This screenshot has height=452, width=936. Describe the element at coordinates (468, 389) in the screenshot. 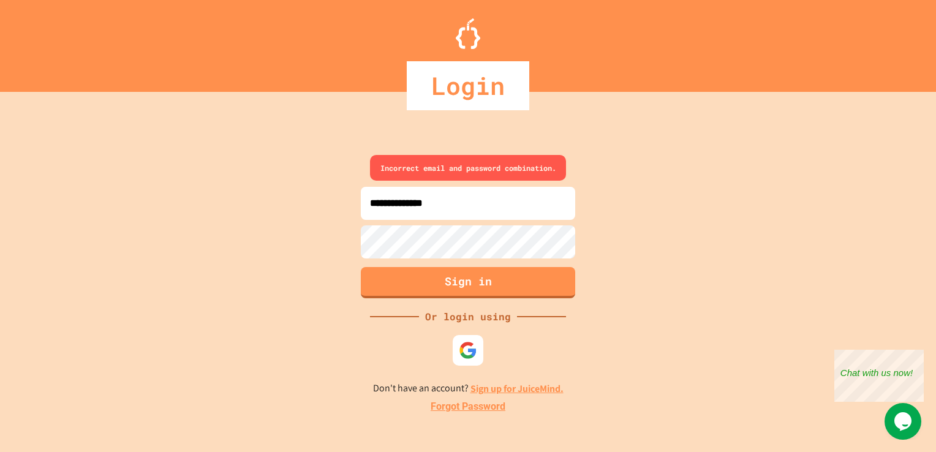

I see `p: Don't have an account?` at that location.